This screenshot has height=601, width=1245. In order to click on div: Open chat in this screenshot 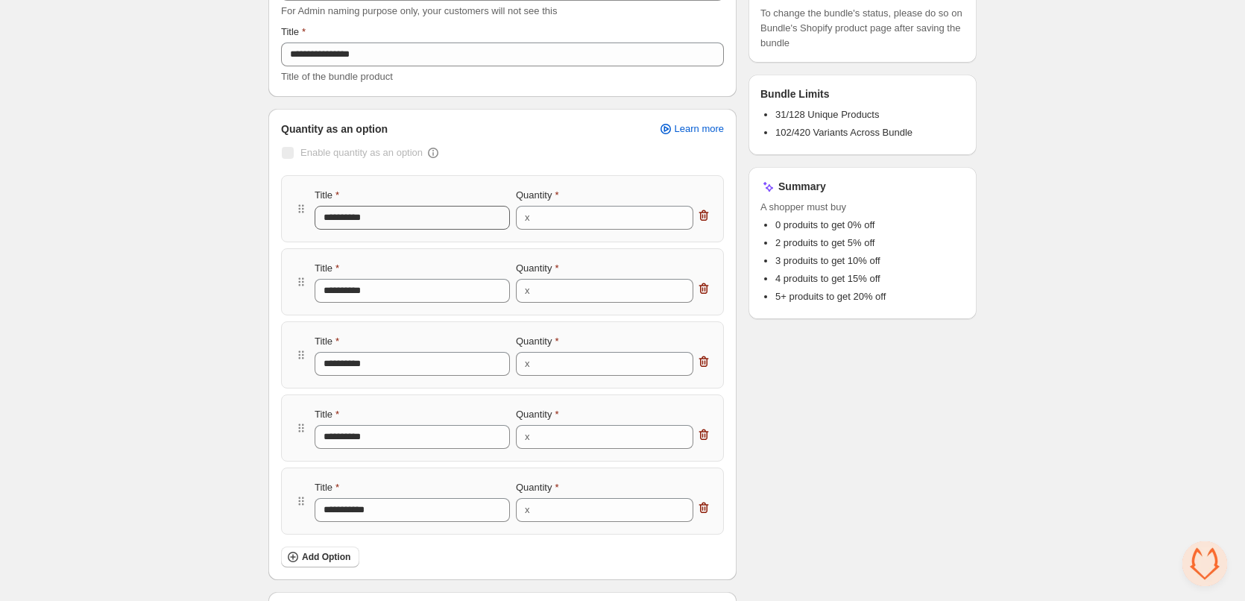, I will do `click(1205, 564)`.